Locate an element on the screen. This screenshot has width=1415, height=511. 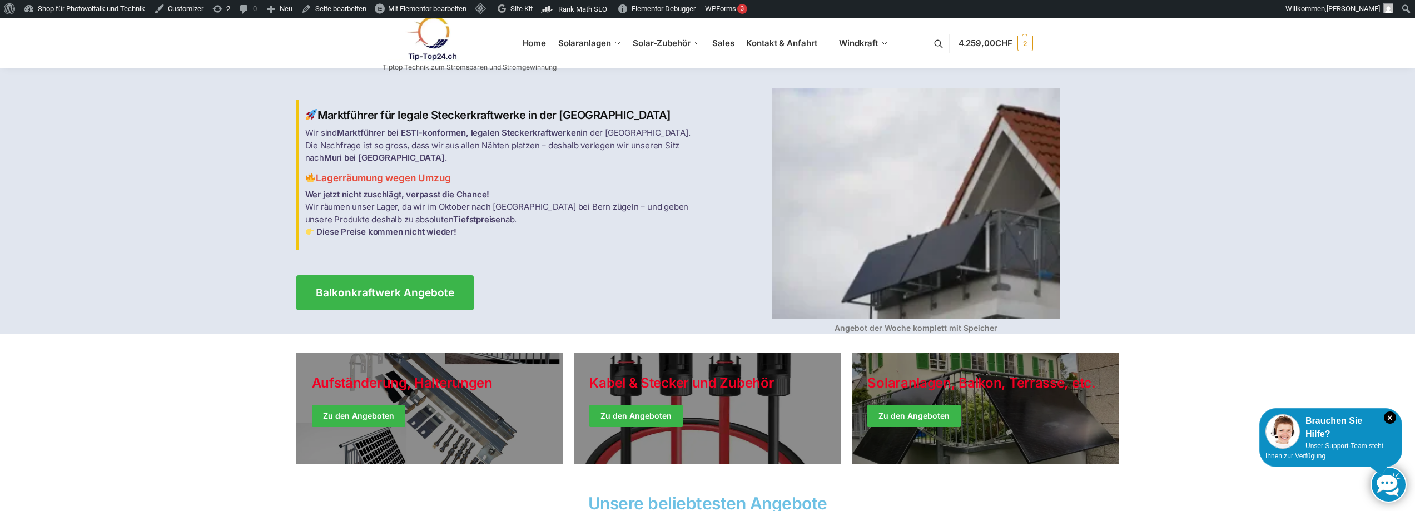
img: Home 2 is located at coordinates (310, 177).